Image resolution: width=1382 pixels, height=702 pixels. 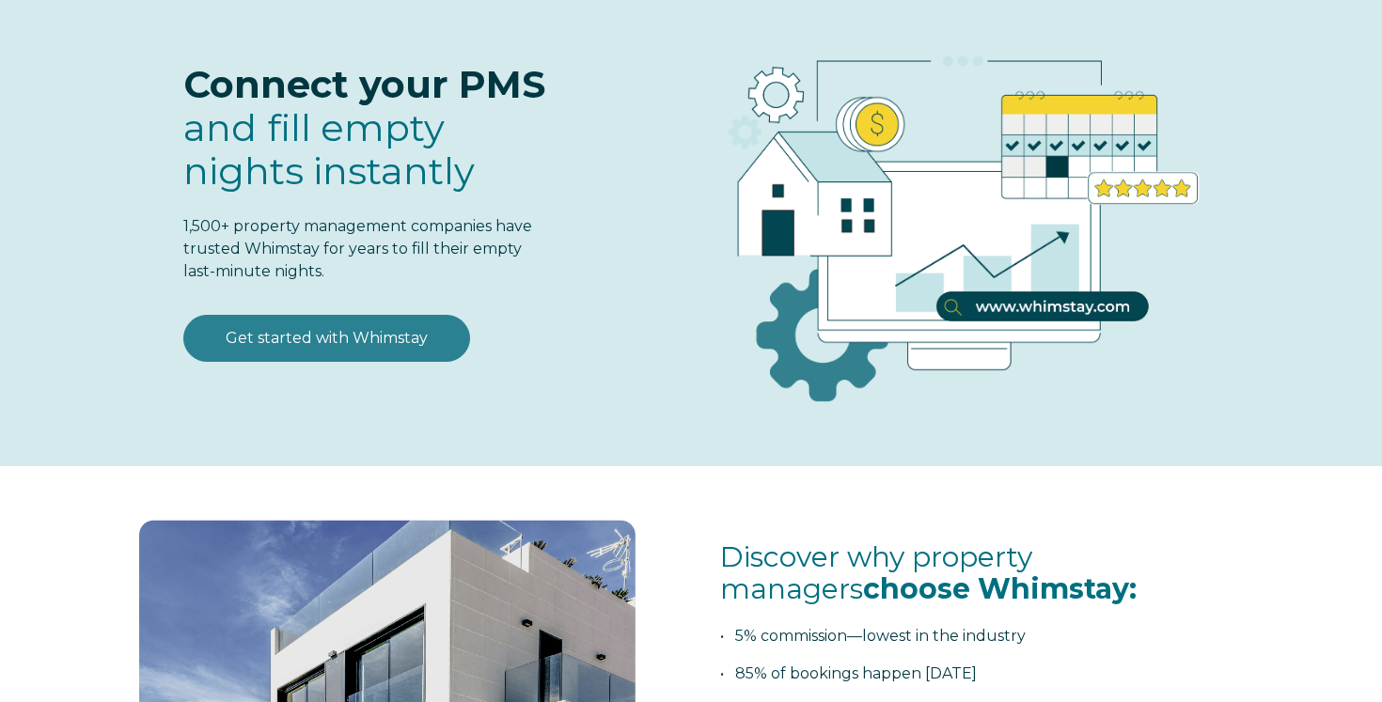 What do you see at coordinates (326, 338) in the screenshot?
I see `a: Get started with Whimstay` at bounding box center [326, 338].